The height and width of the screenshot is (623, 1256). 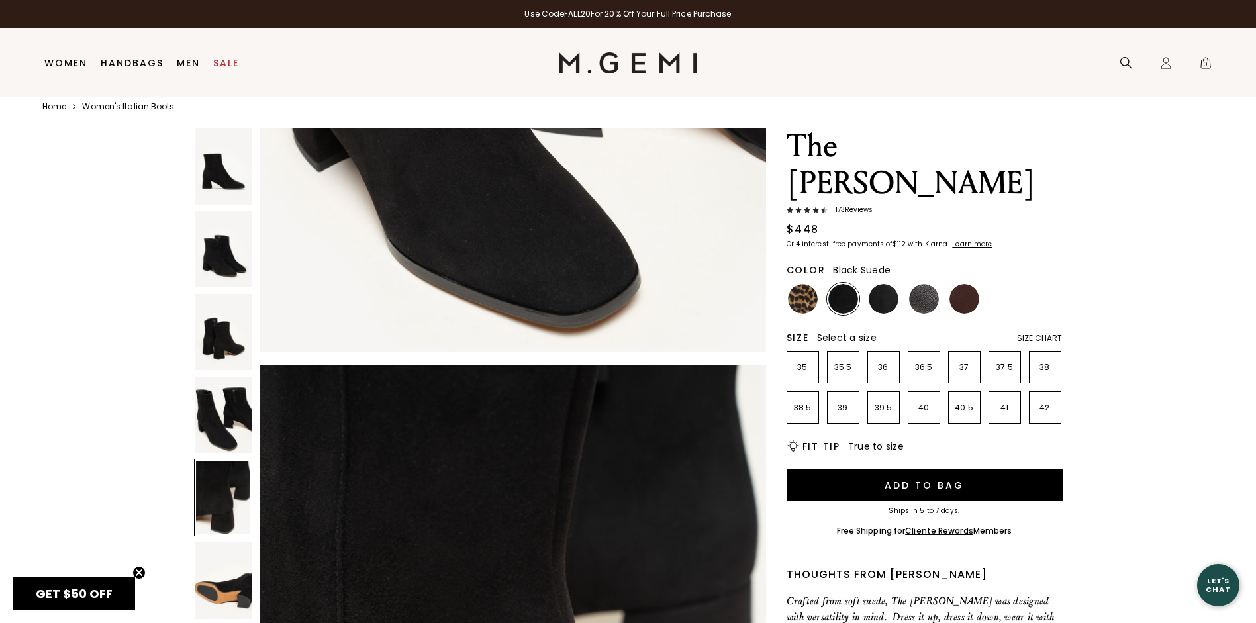 I want to click on p: 37.5, so click(x=1004, y=367).